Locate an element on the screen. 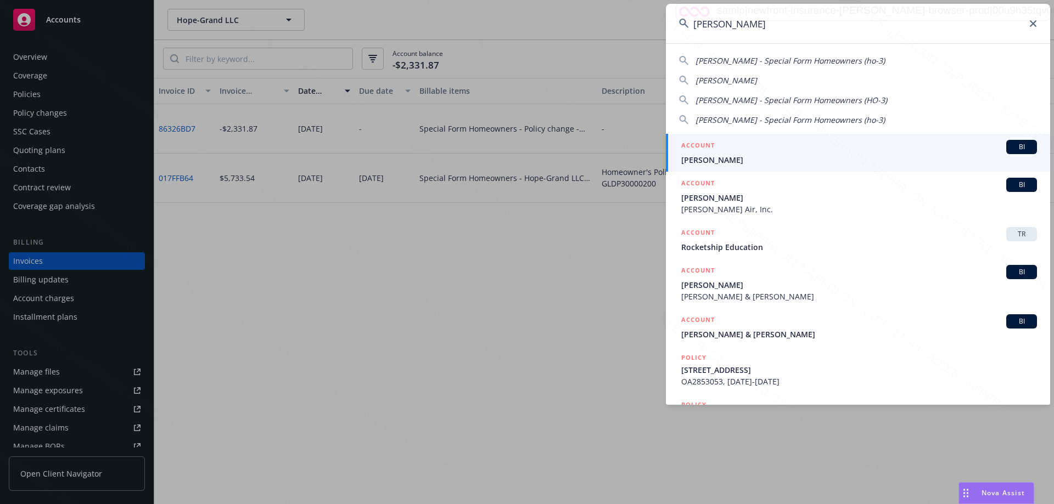 The width and height of the screenshot is (1054, 504). a: POLICY is located at coordinates (858, 417).